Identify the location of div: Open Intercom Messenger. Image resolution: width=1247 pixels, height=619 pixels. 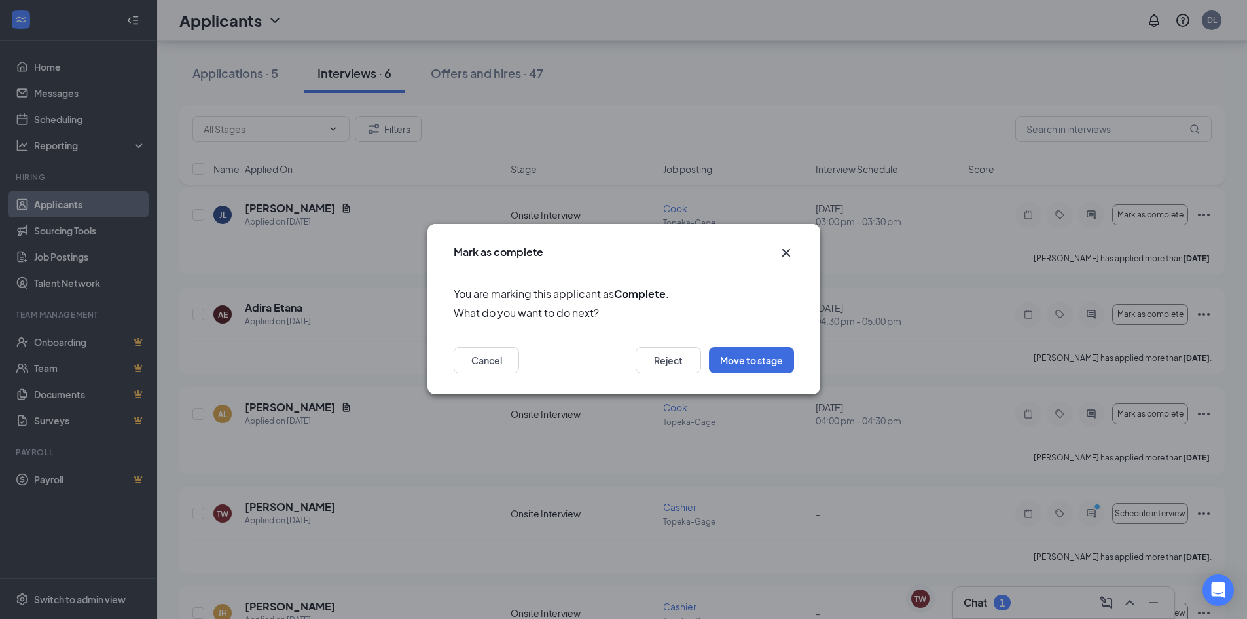
(1218, 590).